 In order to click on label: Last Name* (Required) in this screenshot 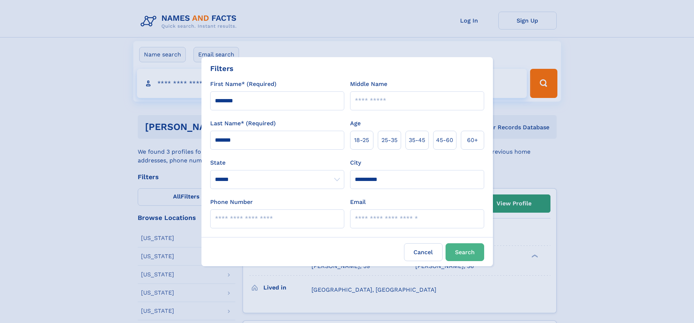, I will do `click(243, 123)`.